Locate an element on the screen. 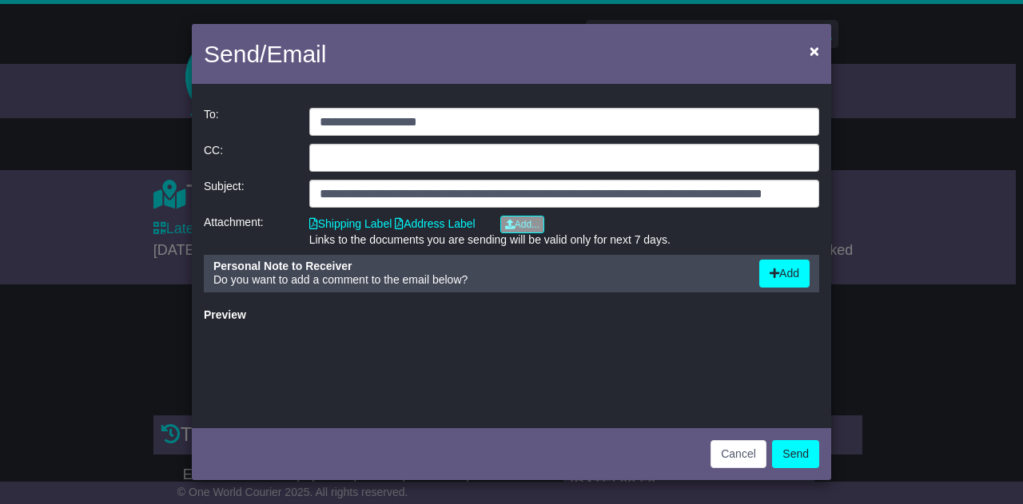 This screenshot has width=1023, height=504. button: Add is located at coordinates (784, 273).